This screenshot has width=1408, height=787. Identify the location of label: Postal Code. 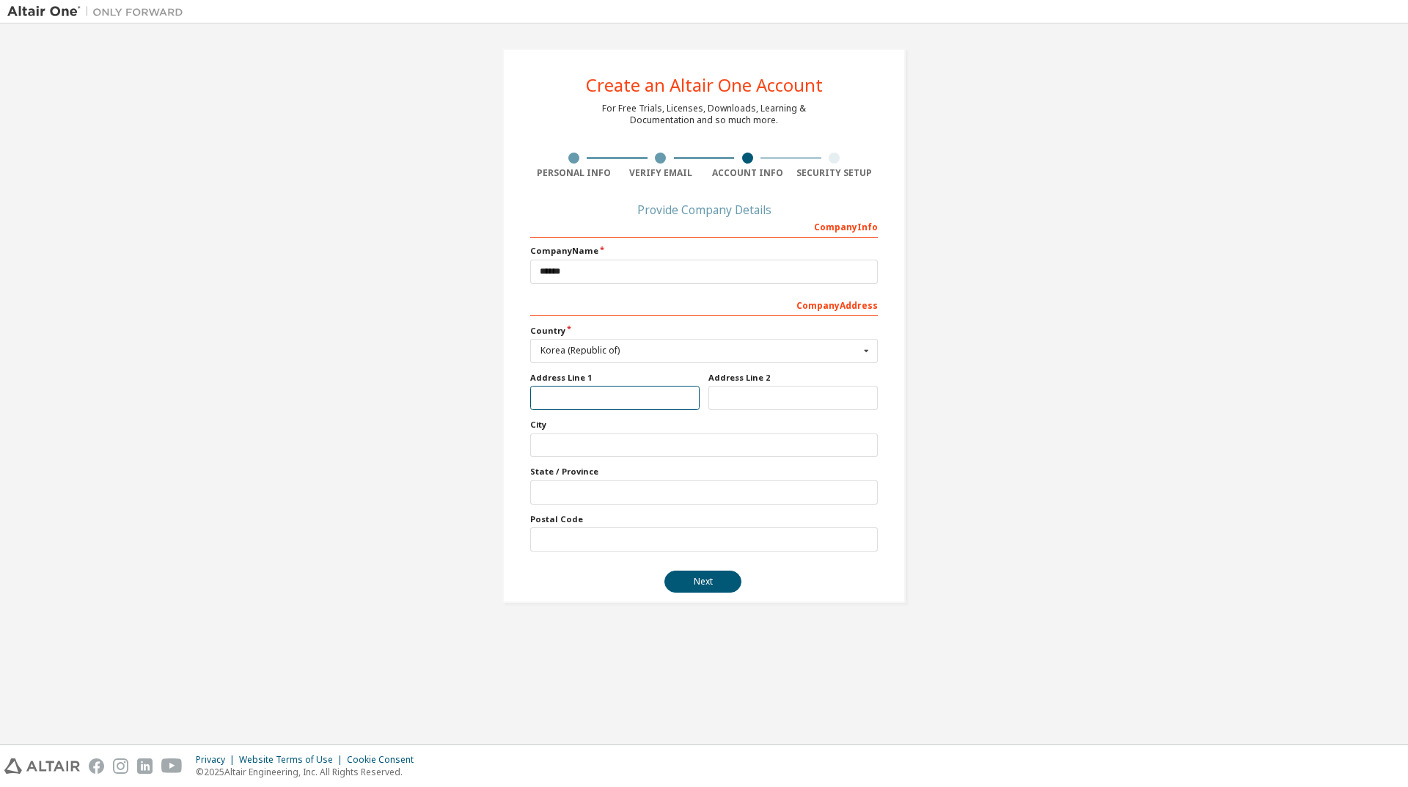
(704, 519).